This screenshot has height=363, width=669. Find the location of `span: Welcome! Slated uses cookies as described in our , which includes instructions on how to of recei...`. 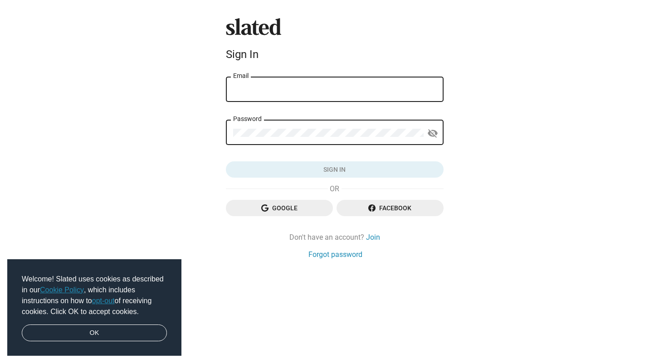

span: Welcome! Slated uses cookies as described in our , which includes instructions on how to of recei... is located at coordinates (94, 296).